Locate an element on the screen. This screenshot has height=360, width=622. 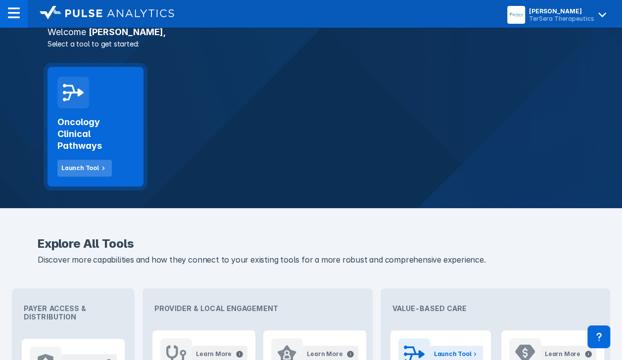
div: TerSera Therapeutics is located at coordinates (562, 18).